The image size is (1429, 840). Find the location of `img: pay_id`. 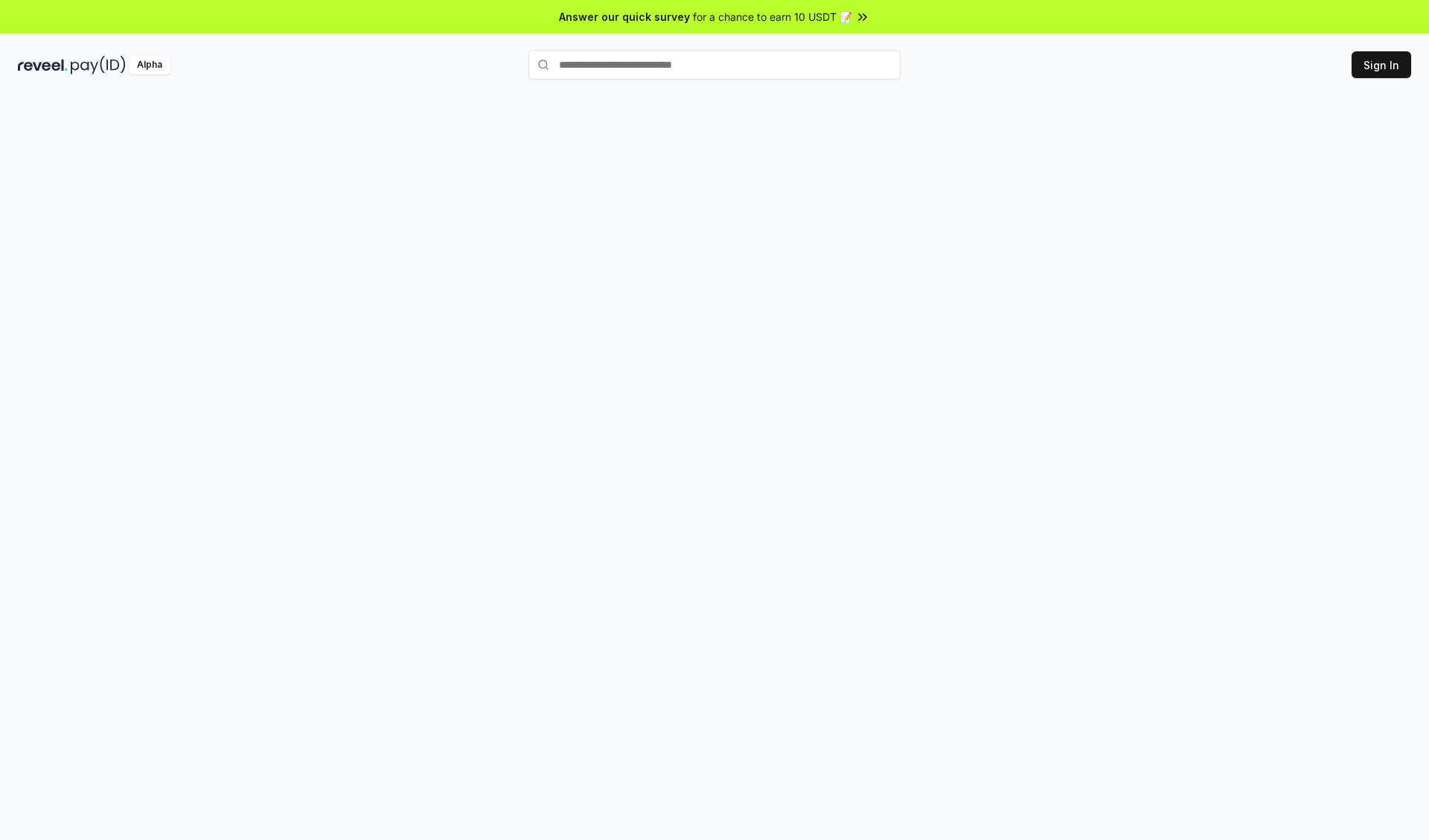

img: pay_id is located at coordinates (98, 65).